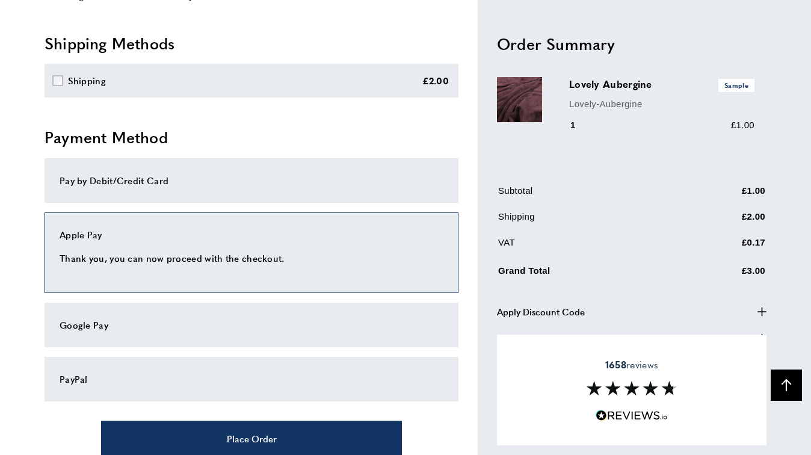 Image resolution: width=811 pixels, height=455 pixels. Describe the element at coordinates (252, 258) in the screenshot. I see `p: Thank you, you can now proceed with the checkout.` at that location.